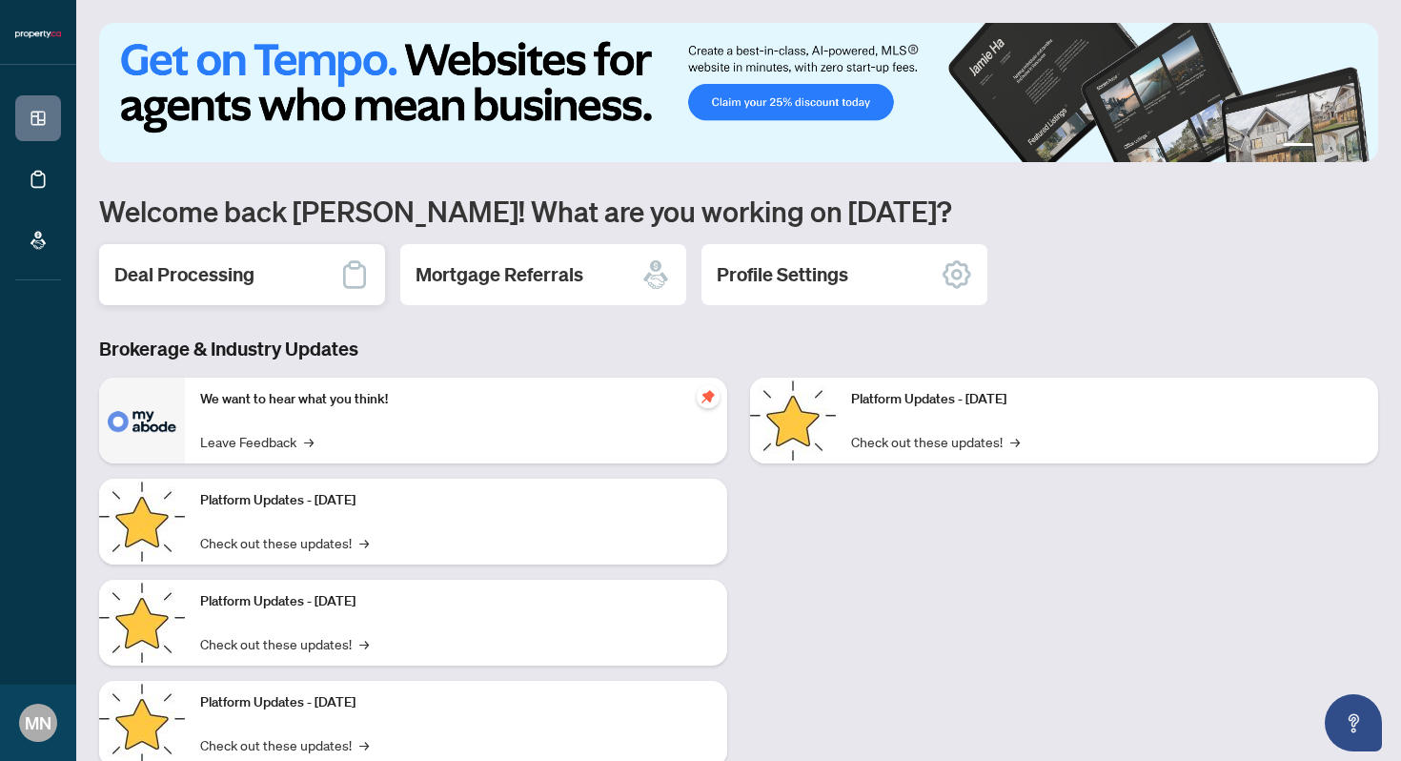  I want to click on img: Platform Updates - June 23, 2025, so click(793, 420).